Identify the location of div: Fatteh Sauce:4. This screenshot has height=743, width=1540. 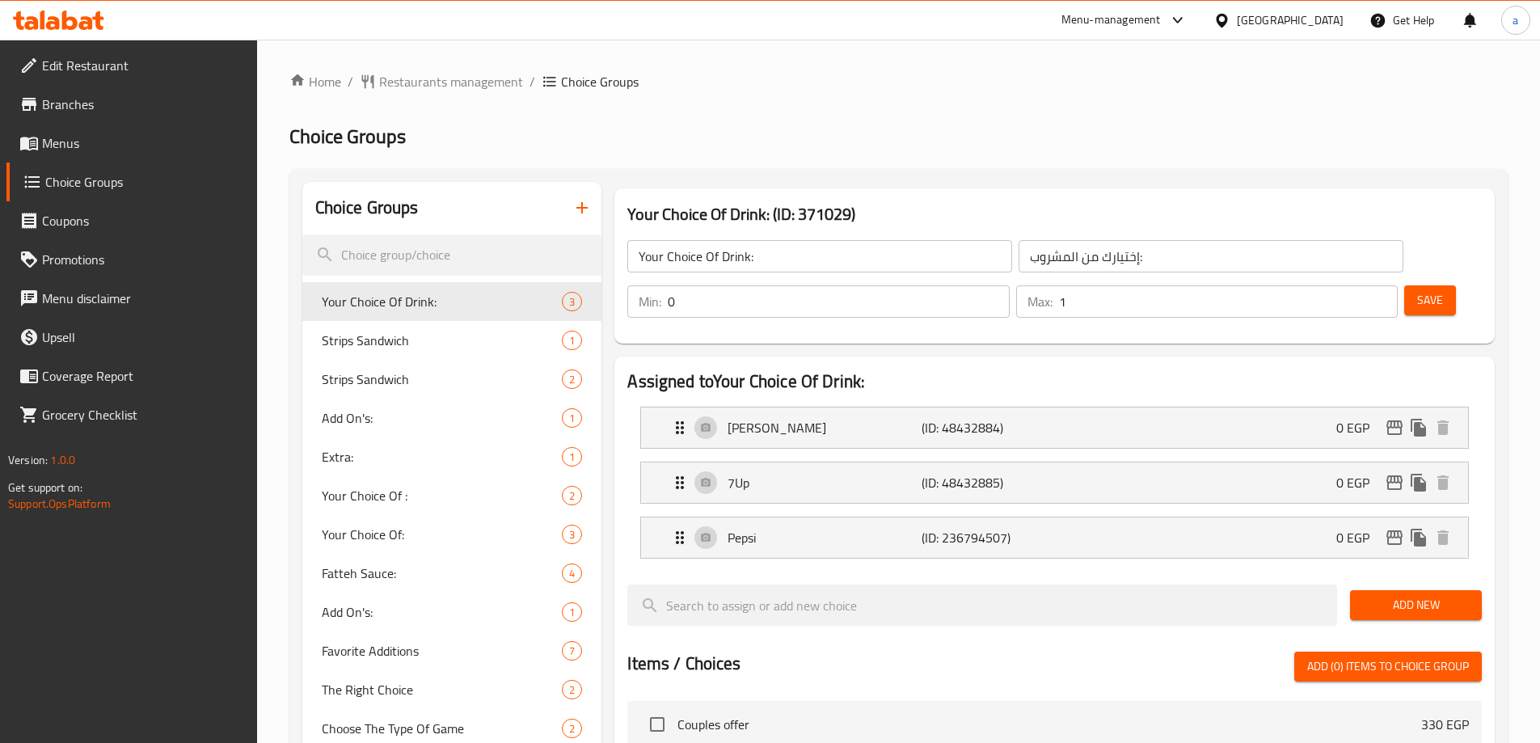
(452, 573).